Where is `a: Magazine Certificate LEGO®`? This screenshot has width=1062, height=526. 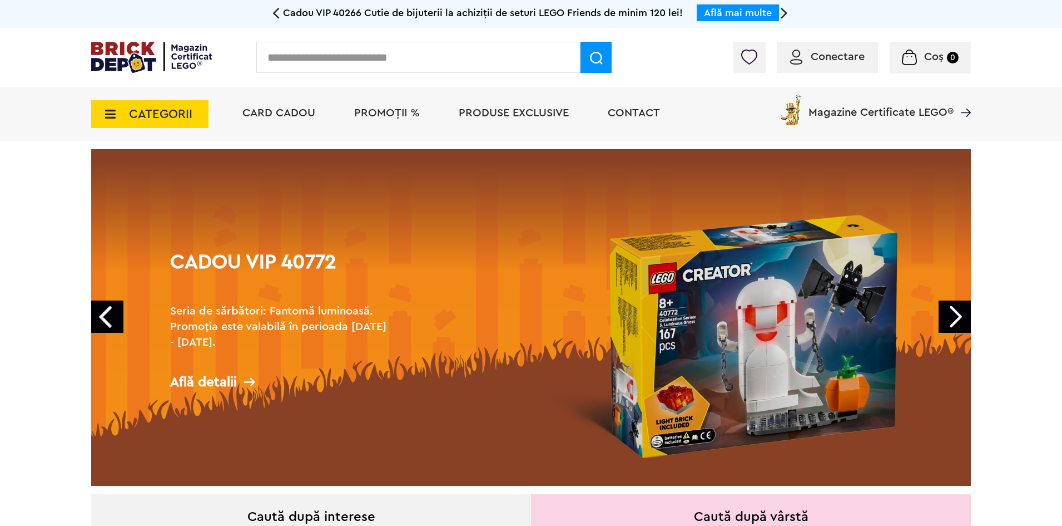 a: Magazine Certificate LEGO® is located at coordinates (962, 98).